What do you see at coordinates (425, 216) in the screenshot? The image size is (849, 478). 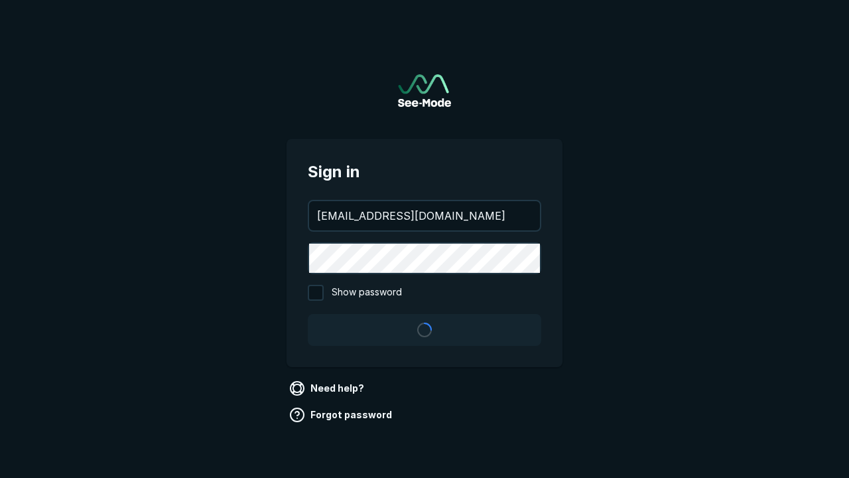 I see `input: your@email.com` at bounding box center [425, 216].